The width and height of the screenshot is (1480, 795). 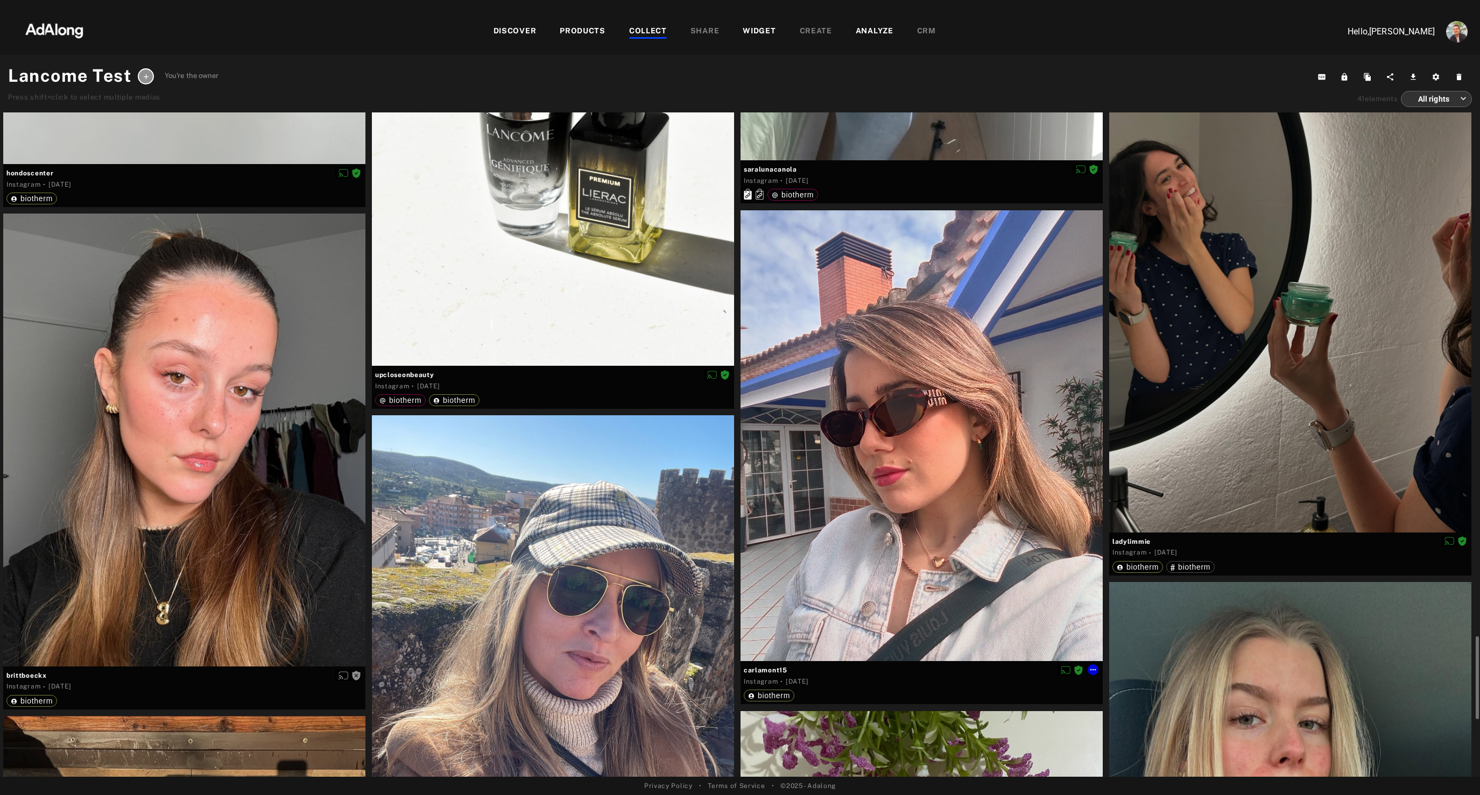 I want to click on time: 2025-06-06T15:04:40.000Z, so click(x=428, y=386).